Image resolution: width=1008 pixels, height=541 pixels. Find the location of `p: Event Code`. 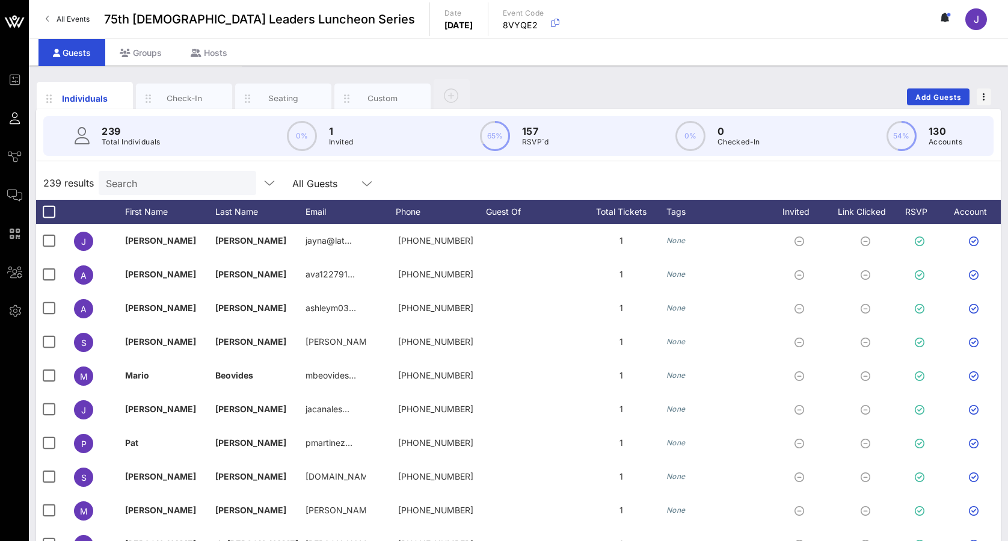

p: Event Code is located at coordinates (523, 13).